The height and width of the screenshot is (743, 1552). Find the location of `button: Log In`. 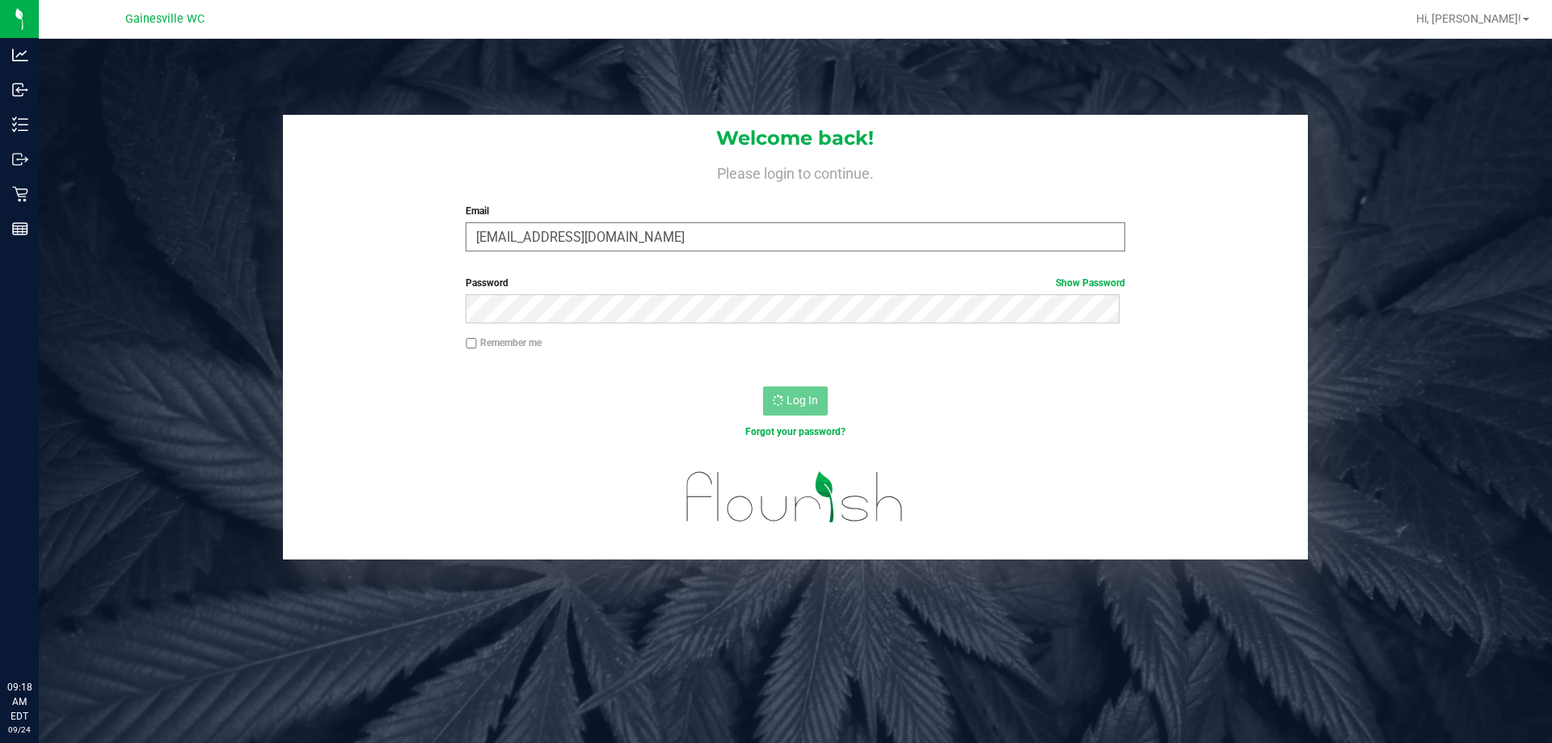

button: Log In is located at coordinates (795, 401).